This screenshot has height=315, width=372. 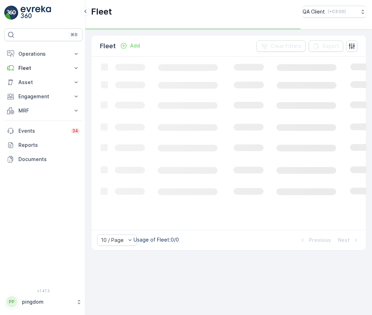 What do you see at coordinates (74, 35) in the screenshot?
I see `p: ⌘B` at bounding box center [74, 35].